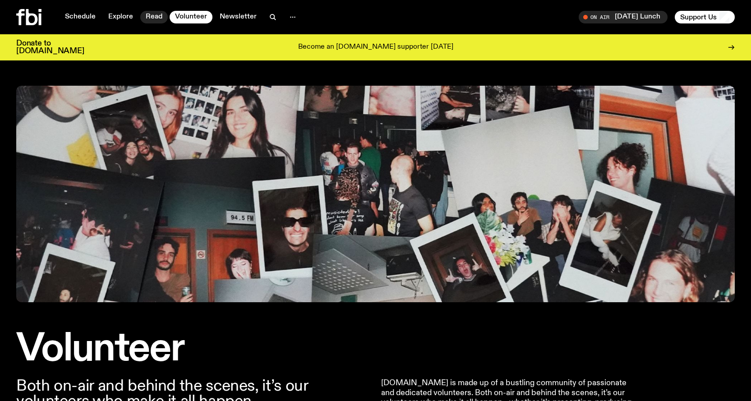  I want to click on a: Volunteer, so click(191, 17).